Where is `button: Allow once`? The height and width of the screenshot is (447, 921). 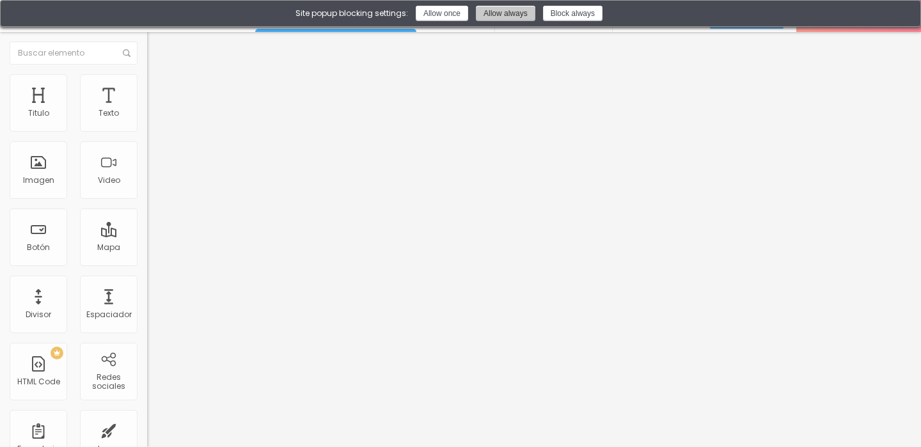 button: Allow once is located at coordinates (442, 13).